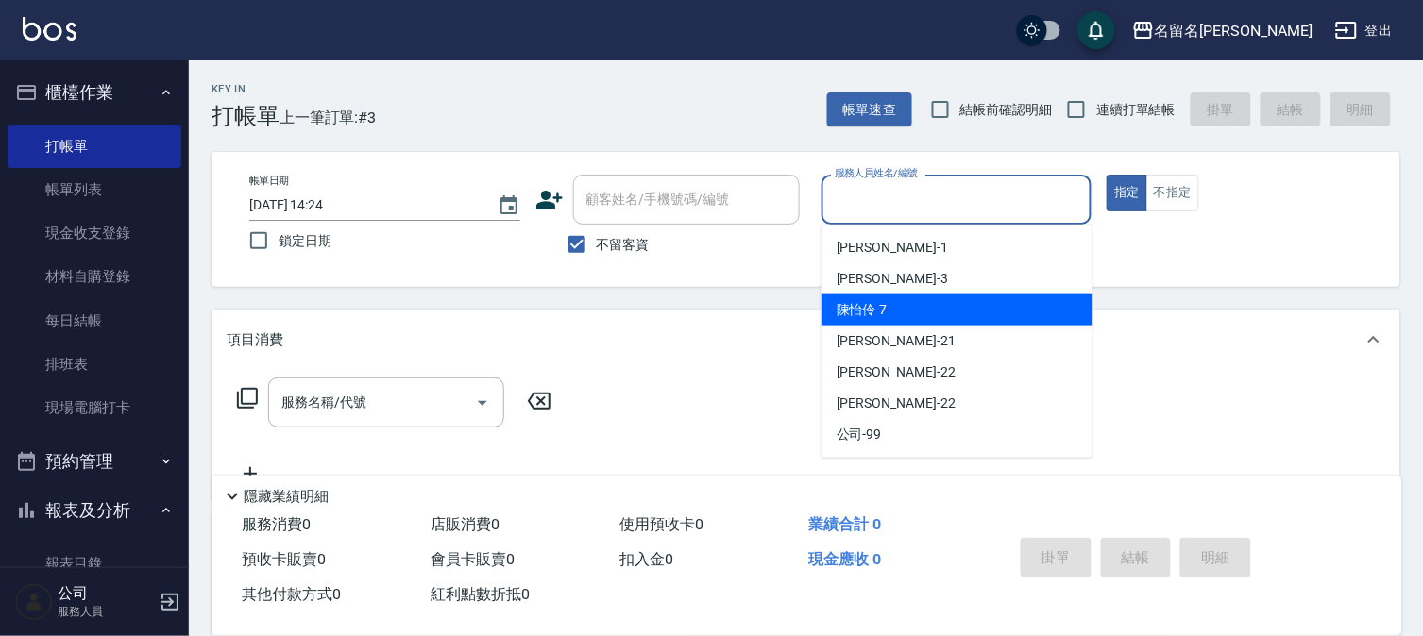 The width and height of the screenshot is (1423, 636). I want to click on a: 報表目錄, so click(94, 564).